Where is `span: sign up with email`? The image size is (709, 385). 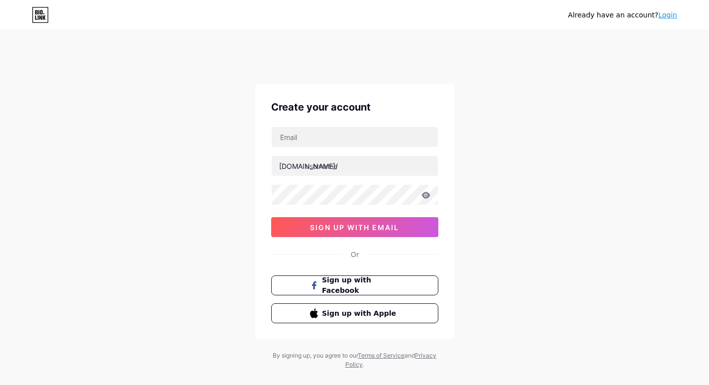
span: sign up with email is located at coordinates (354, 227).